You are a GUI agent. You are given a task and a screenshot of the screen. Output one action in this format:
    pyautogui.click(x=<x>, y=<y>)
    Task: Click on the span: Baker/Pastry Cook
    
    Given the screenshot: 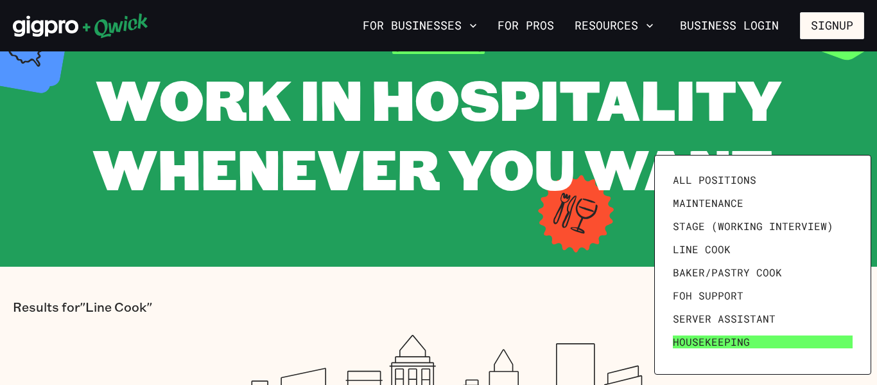 What is the action you would take?
    pyautogui.click(x=727, y=272)
    